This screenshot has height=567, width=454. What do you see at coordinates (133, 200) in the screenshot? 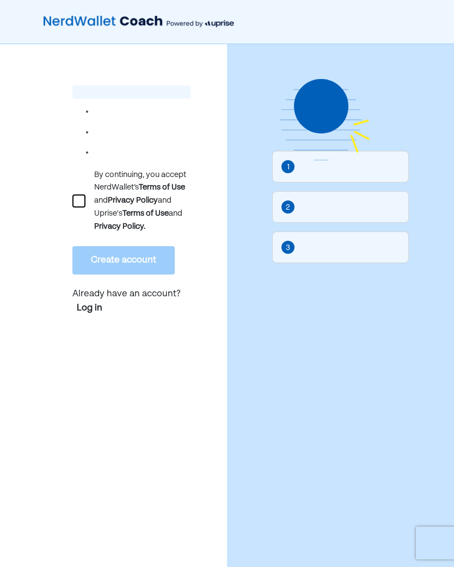
I see `div: Privacy Policy` at bounding box center [133, 200].